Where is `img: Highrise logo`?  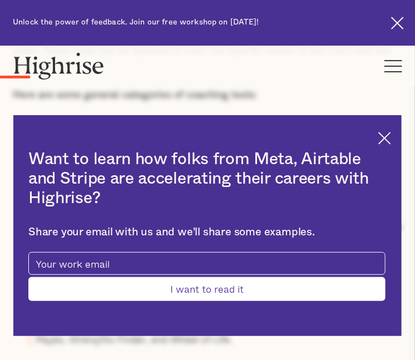
img: Highrise logo is located at coordinates (58, 66).